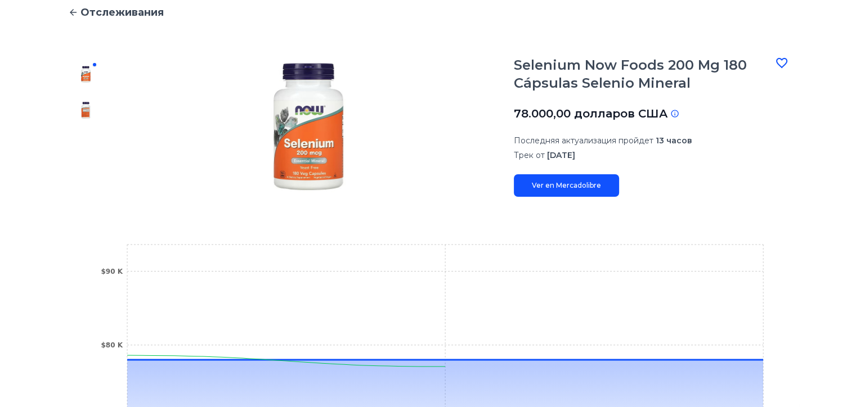 The height and width of the screenshot is (407, 856). Describe the element at coordinates (566, 186) in the screenshot. I see `a: Ver en Mercadolibre` at that location.